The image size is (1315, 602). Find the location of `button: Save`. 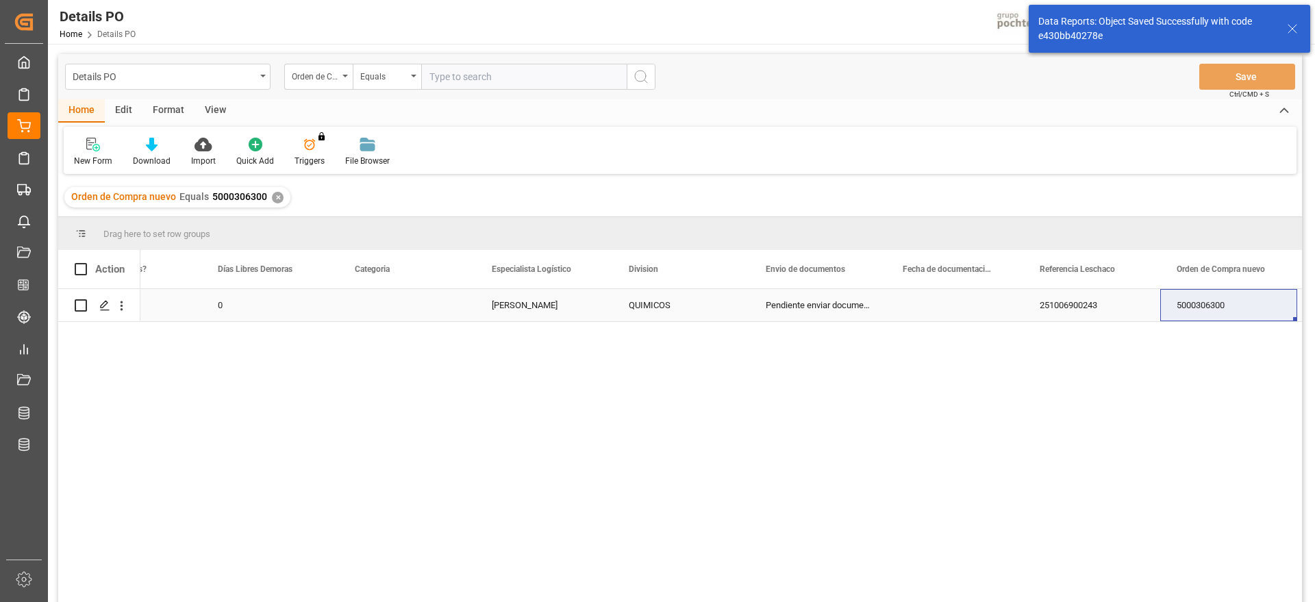

button: Save is located at coordinates (1247, 77).